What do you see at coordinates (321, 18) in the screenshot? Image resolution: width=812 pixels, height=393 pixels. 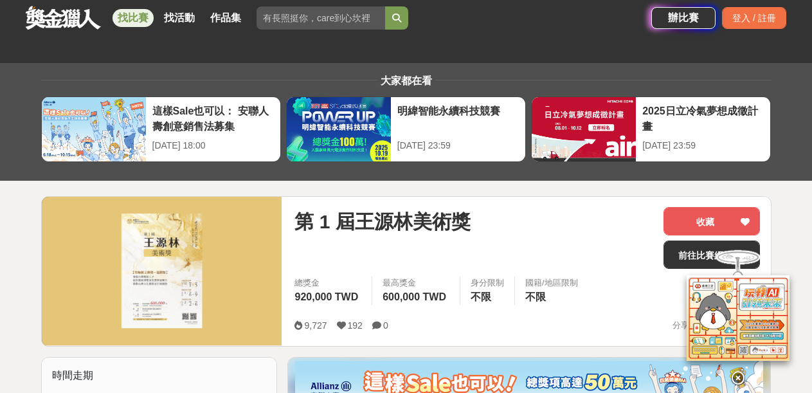 I see `input: 有長照挺你，care到心坎裡！青春出手，拍出照顧 影音徵件活動` at bounding box center [321, 18].